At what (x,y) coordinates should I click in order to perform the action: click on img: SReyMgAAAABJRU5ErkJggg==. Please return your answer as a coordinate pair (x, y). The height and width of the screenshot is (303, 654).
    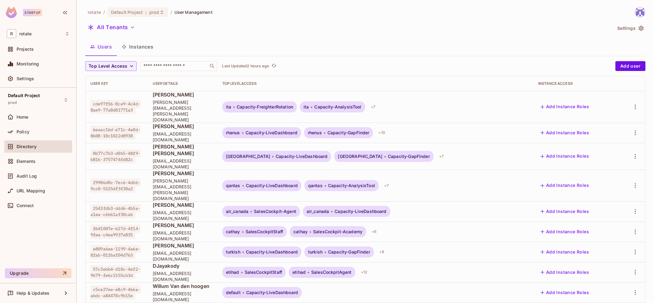
    Looking at the image, I should click on (11, 12).